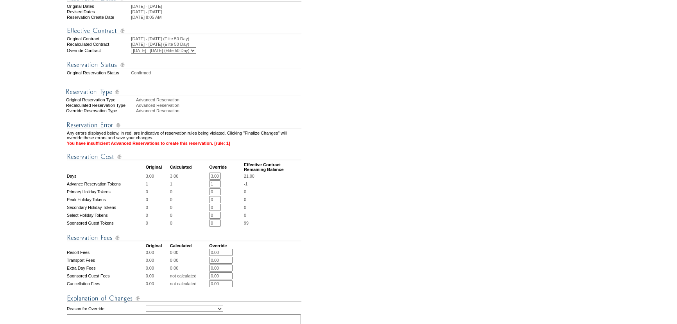 Image resolution: width=677 pixels, height=324 pixels. What do you see at coordinates (106, 184) in the screenshot?
I see `td: Advance Reservation Tokens` at bounding box center [106, 184].